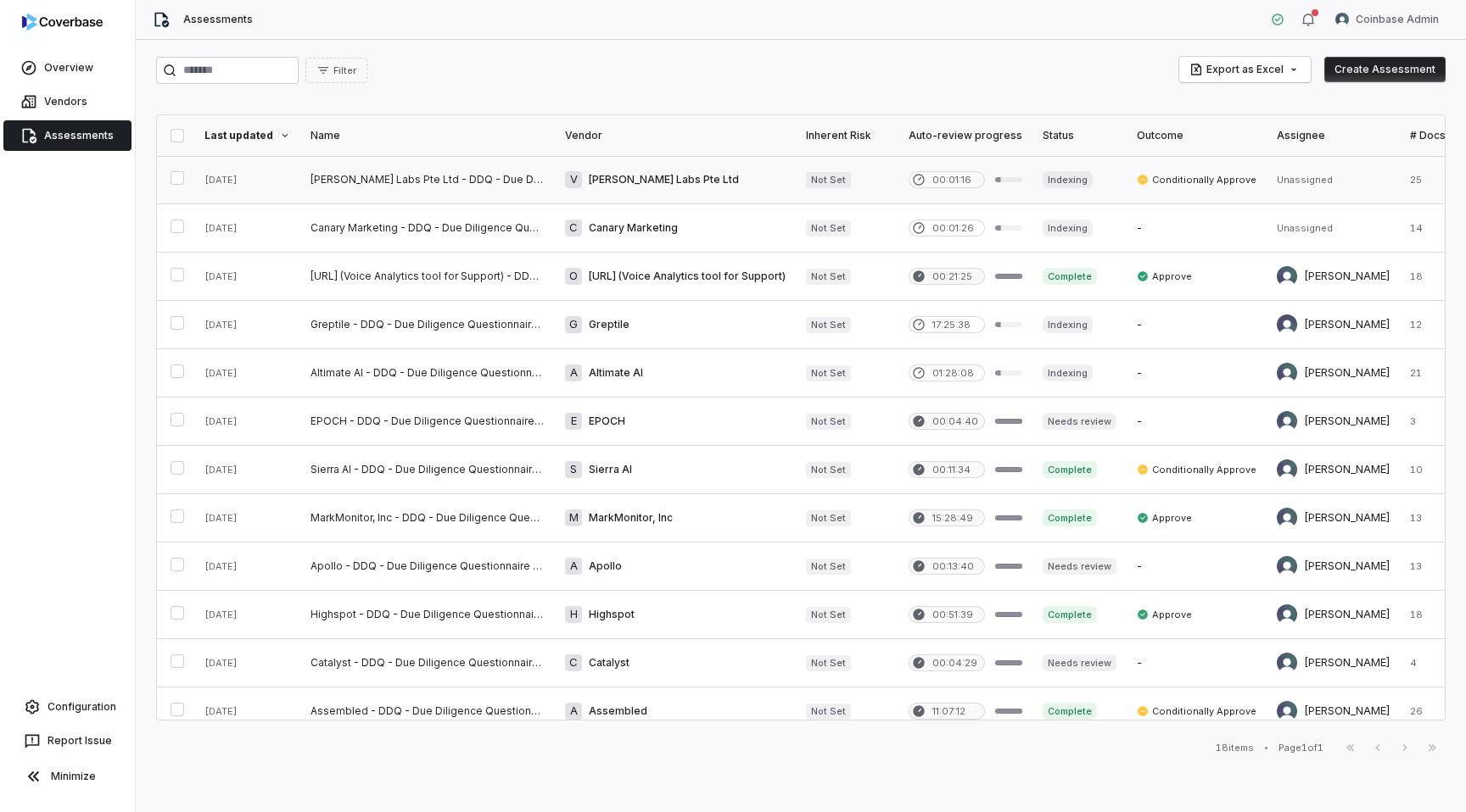 This screenshot has height=812, width=1466. I want to click on a: Configuration, so click(67, 707).